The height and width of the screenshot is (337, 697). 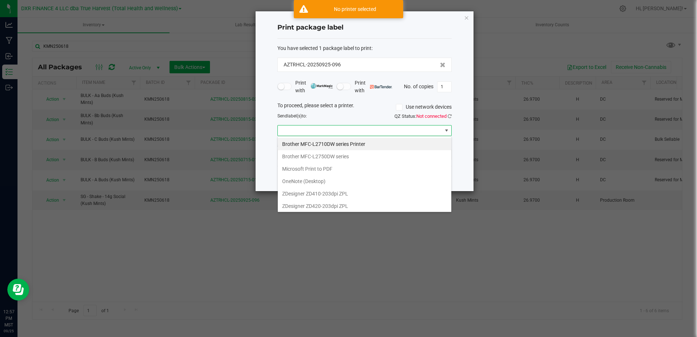 I want to click on li: Brother MFC-L2750DW series, so click(x=365, y=156).